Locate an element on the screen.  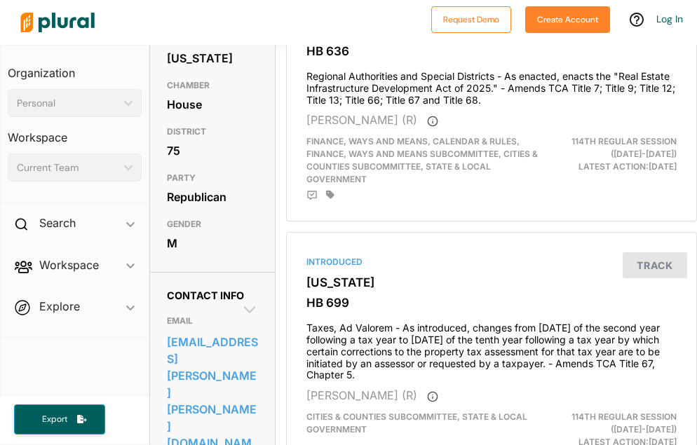
span: Finance, Ways and Means, Calendar & Rules, Finance, Ways and Means Subcommittee, Cities & Countie... is located at coordinates (422, 160).